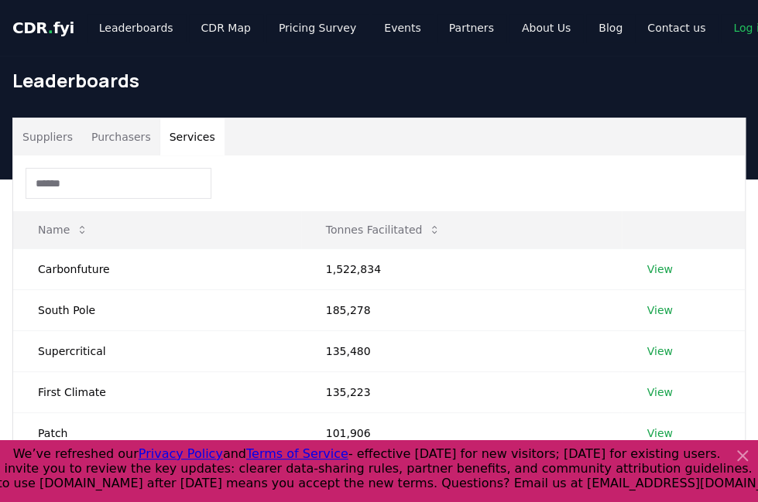 The height and width of the screenshot is (502, 758). Describe the element at coordinates (226, 28) in the screenshot. I see `a: CDR Map` at that location.